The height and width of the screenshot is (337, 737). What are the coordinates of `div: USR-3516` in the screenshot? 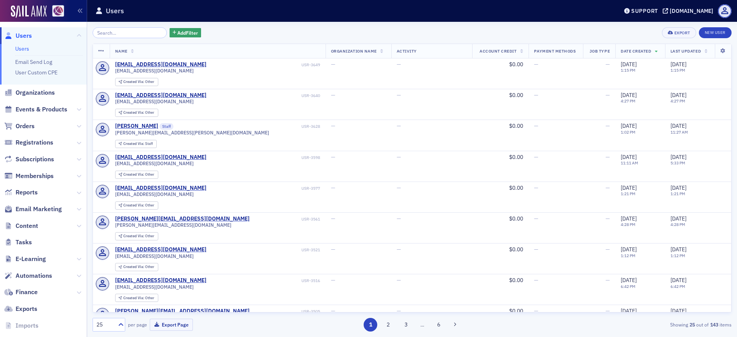 It's located at (264, 280).